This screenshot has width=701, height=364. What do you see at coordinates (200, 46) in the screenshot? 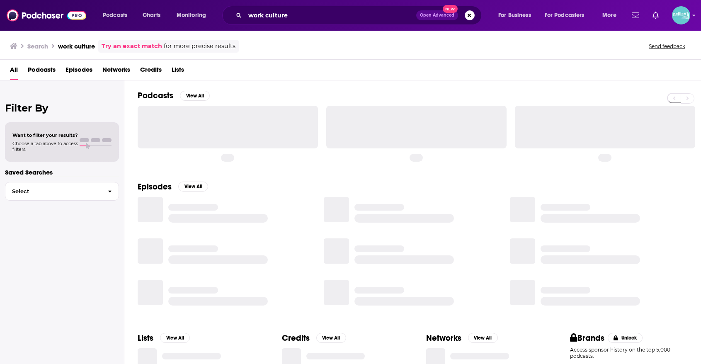
I see `span: for more precise results` at bounding box center [200, 46].